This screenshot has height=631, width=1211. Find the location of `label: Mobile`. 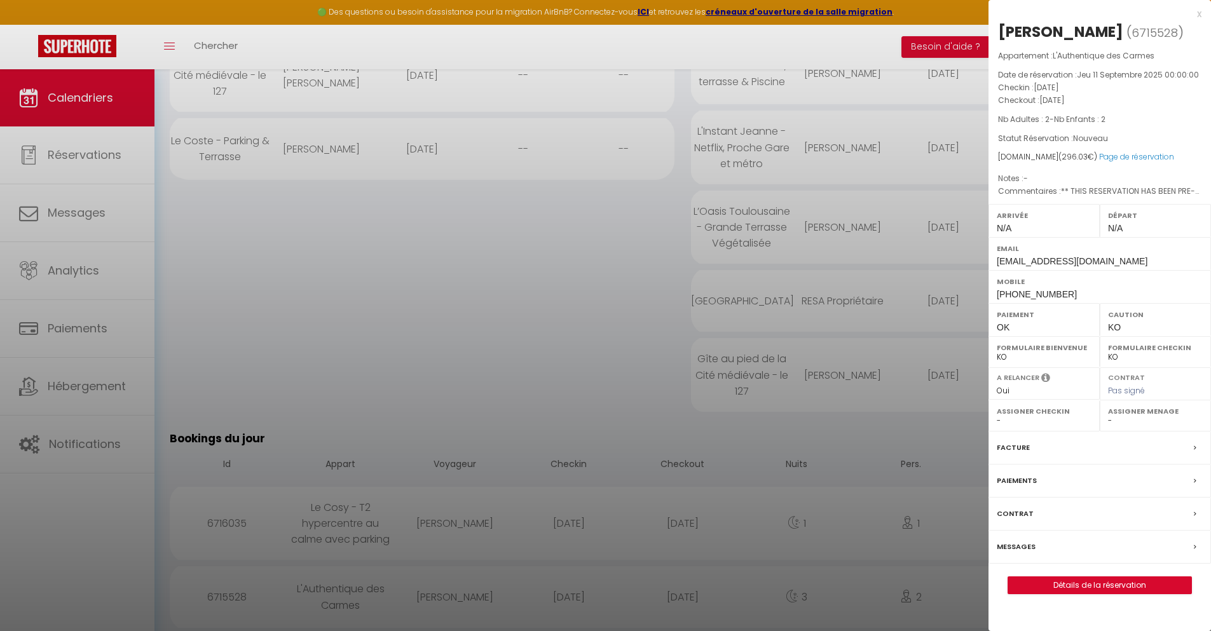

label: Mobile is located at coordinates (1099, 282).